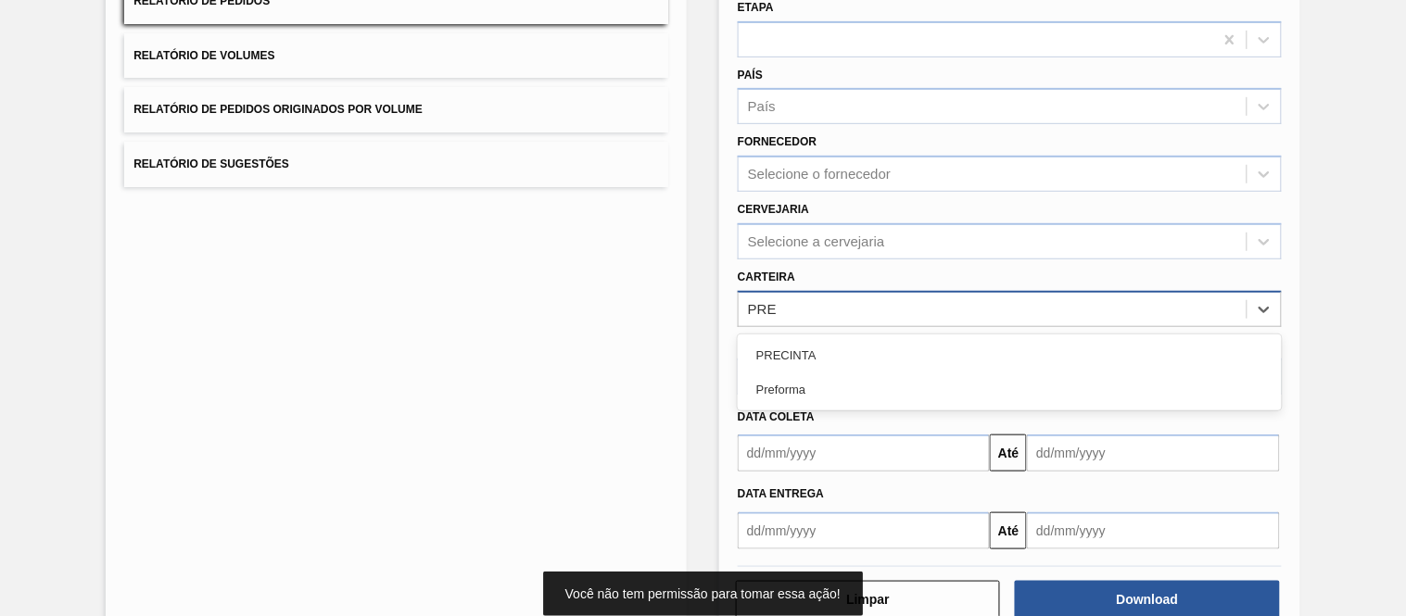 This screenshot has width=1406, height=616. I want to click on button: Relatório de Pedidos Originados por Volume, so click(396, 109).